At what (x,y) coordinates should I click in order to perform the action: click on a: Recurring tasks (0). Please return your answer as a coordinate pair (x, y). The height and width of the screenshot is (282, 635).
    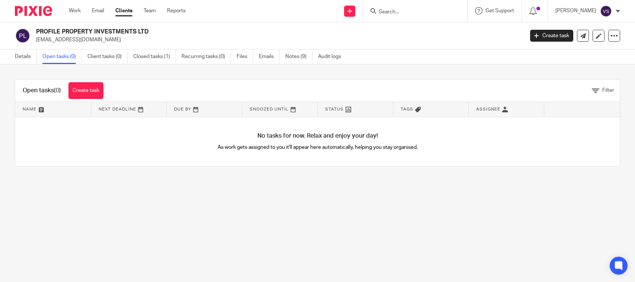
    Looking at the image, I should click on (206, 57).